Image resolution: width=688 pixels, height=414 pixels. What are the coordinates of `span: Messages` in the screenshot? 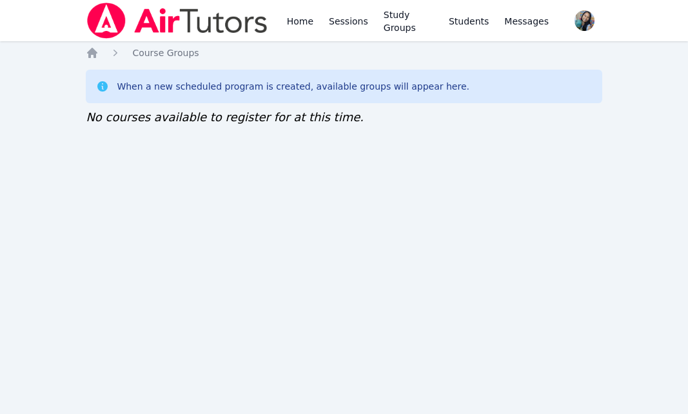 It's located at (527, 21).